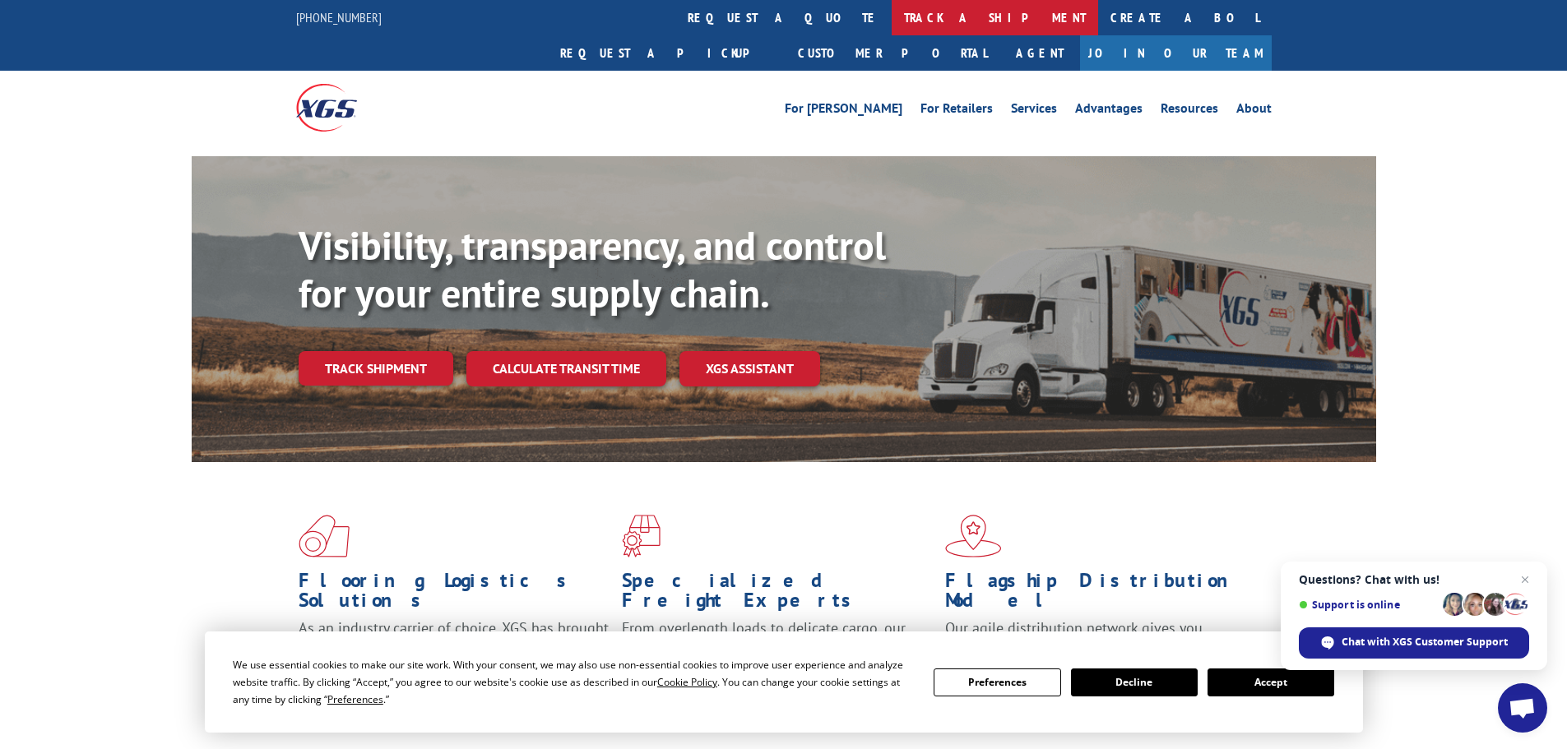 The image size is (1567, 749). What do you see at coordinates (1034, 111) in the screenshot?
I see `a: Services` at bounding box center [1034, 111].